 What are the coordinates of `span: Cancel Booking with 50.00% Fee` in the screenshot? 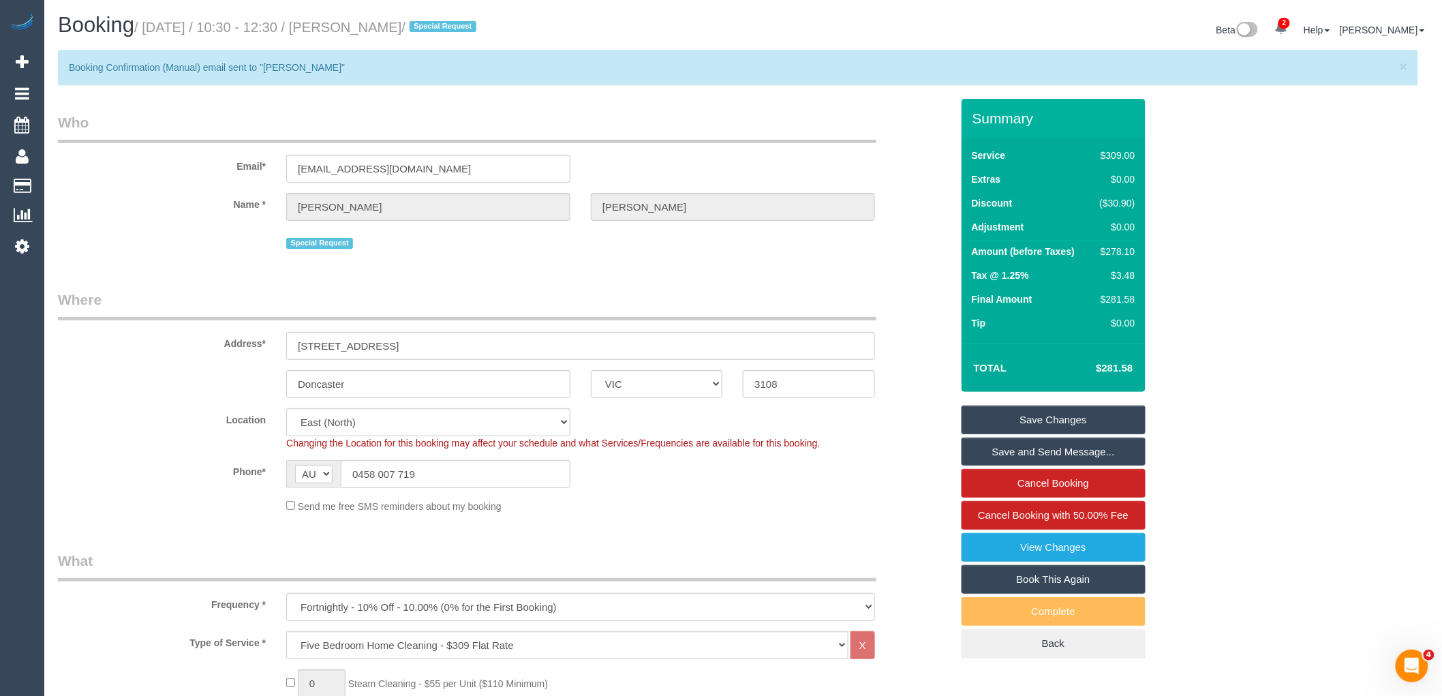 It's located at (1053, 514).